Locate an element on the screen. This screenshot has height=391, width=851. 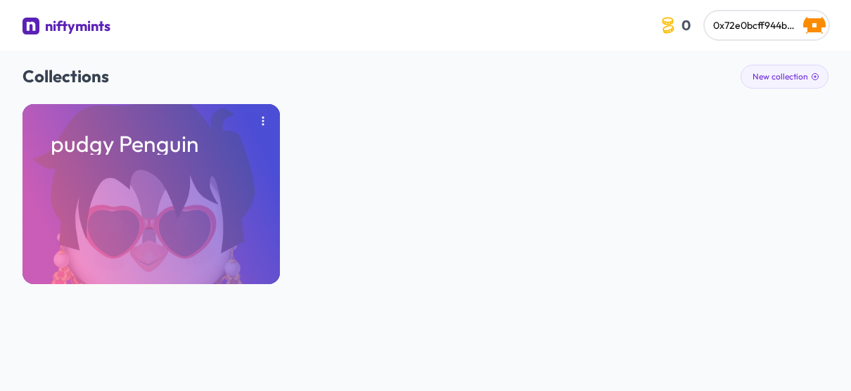
img: Gab real is located at coordinates (814, 25).